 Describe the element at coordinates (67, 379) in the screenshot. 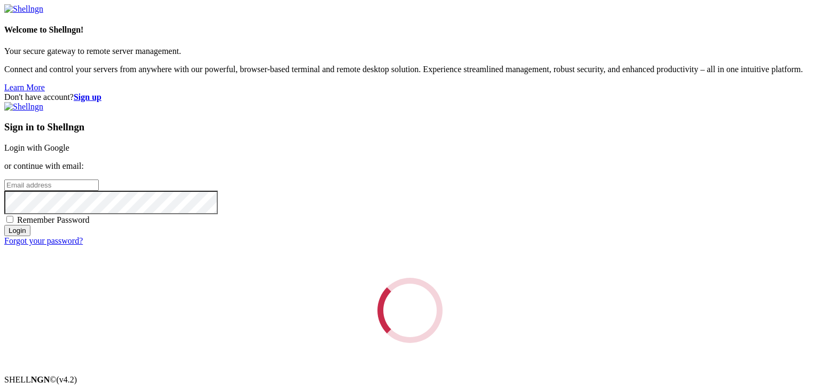

I see `span: 4.2.0` at that location.